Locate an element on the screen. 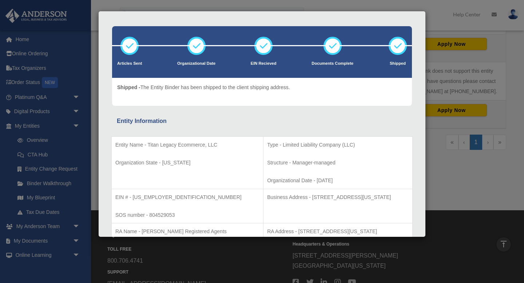  p: Entity Name - Titan Legacy Ecommerce, LLC is located at coordinates (187, 145).